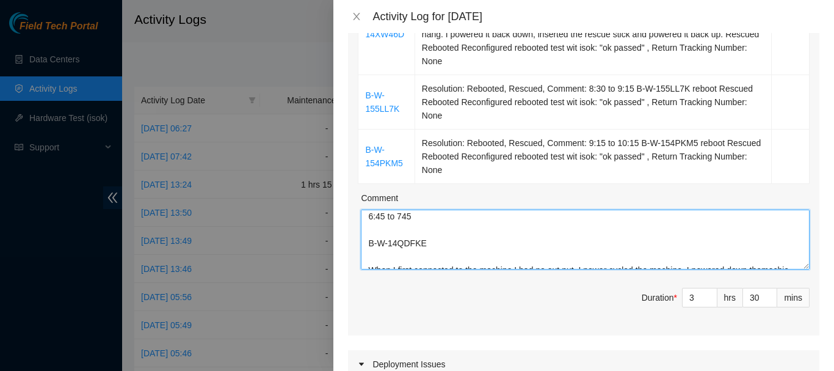  Describe the element at coordinates (585, 239) in the screenshot. I see `textarea: Comment` at that location.